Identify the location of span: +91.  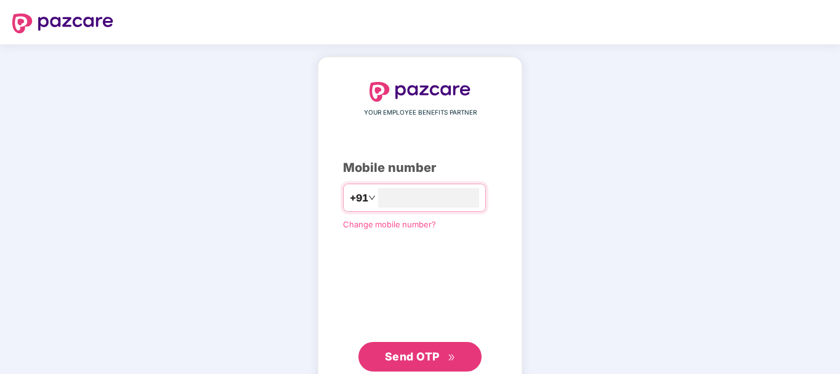
(359, 198).